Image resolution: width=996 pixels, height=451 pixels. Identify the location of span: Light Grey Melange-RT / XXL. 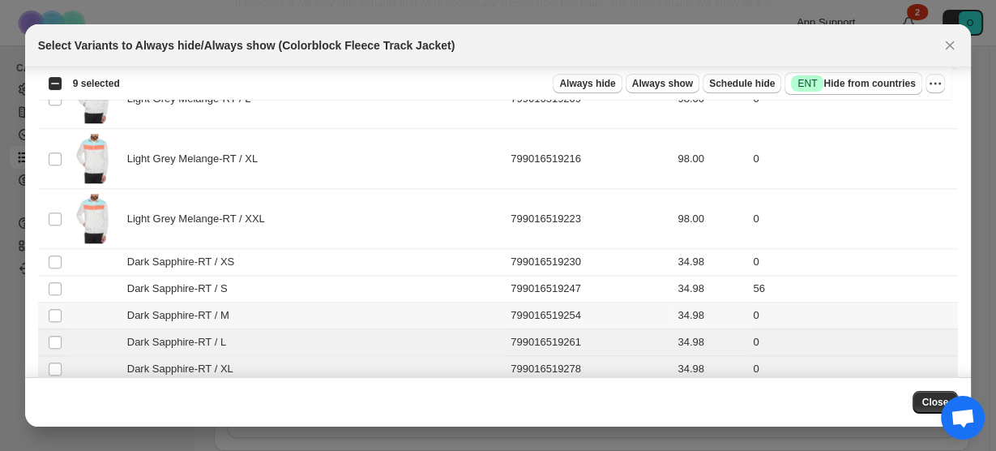
(200, 219).